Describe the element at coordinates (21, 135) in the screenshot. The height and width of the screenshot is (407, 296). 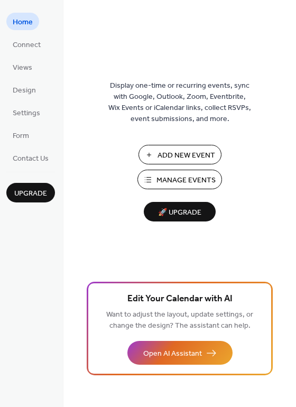
I see `a: Form` at that location.